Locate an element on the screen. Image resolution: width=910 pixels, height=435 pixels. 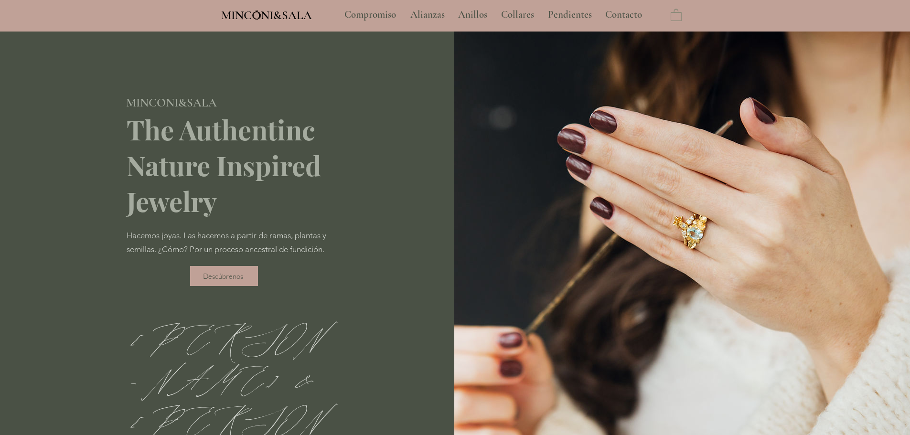
img: Minconi Sala is located at coordinates (257, 15).